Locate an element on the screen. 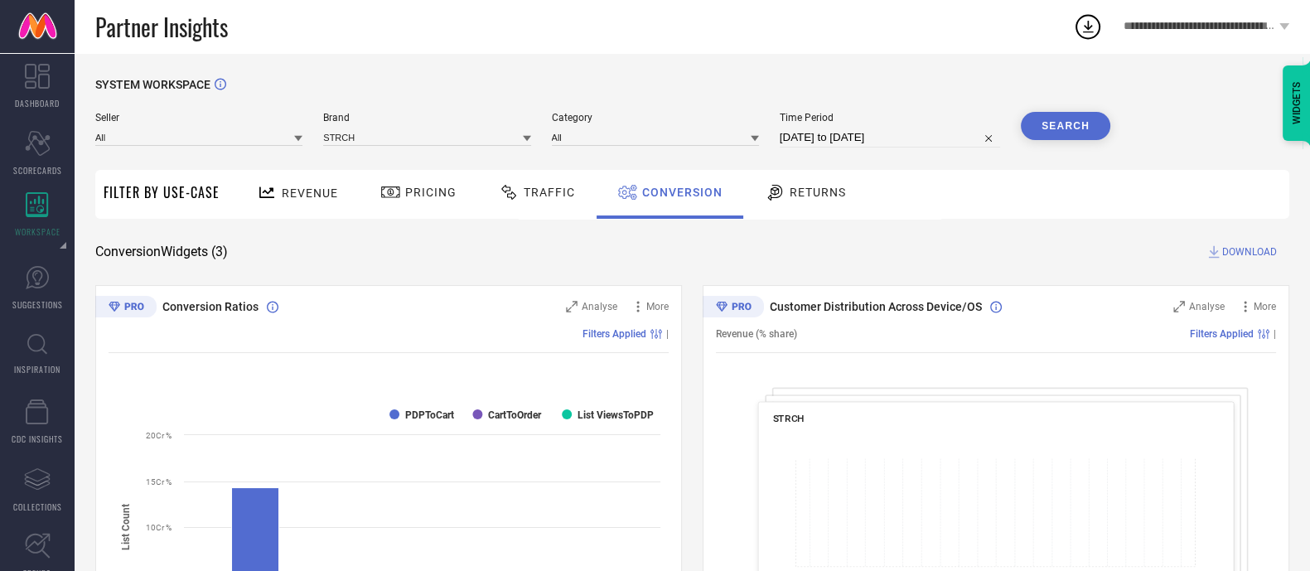 This screenshot has width=1310, height=571. span: SYSTEM WORKSPACE is located at coordinates (152, 85).